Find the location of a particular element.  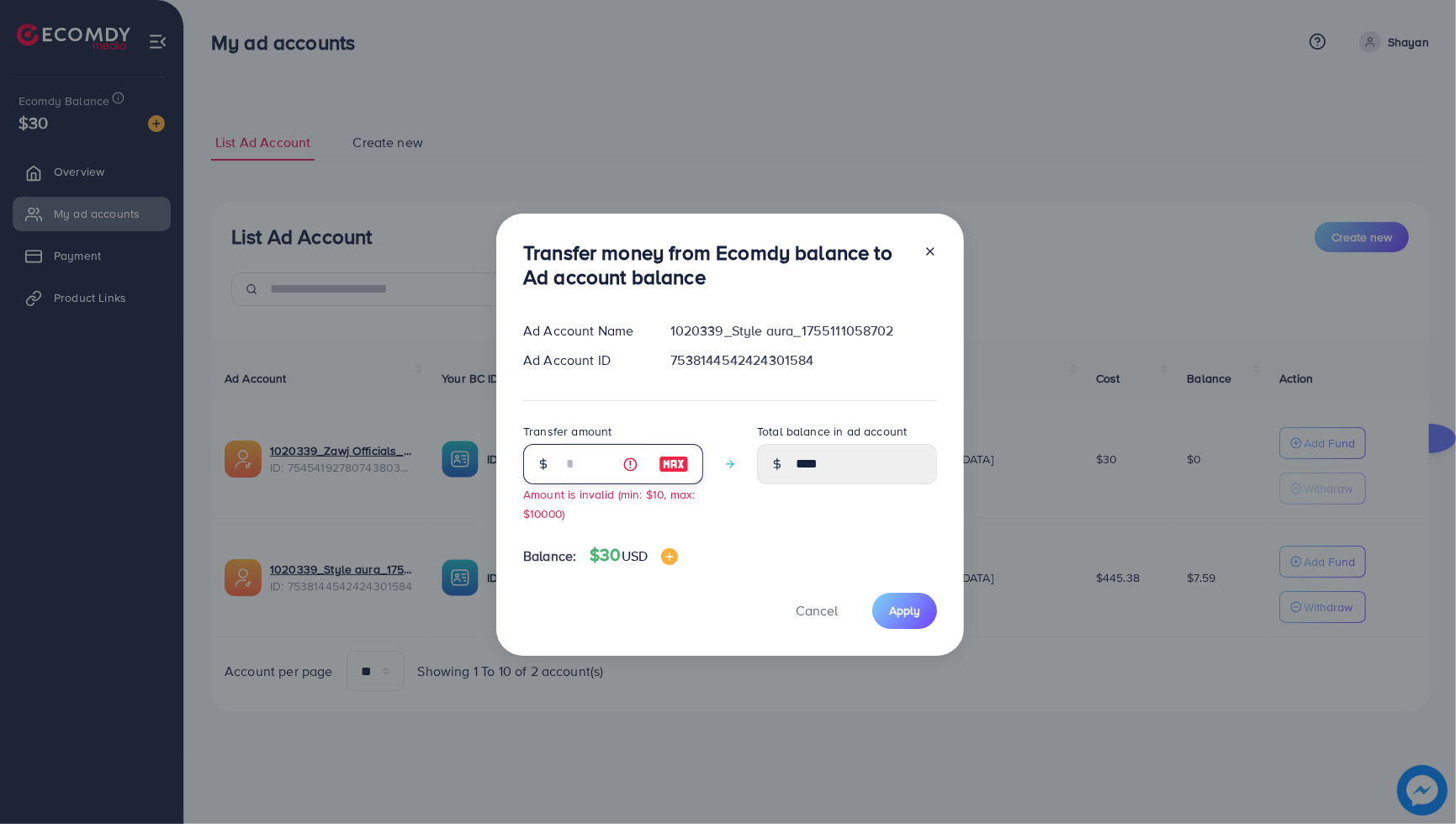

span: Apply is located at coordinates (903, 610).